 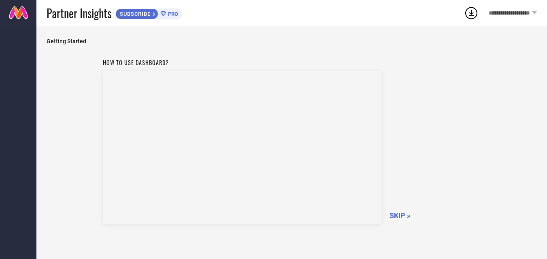 I want to click on span: SKIP », so click(x=400, y=216).